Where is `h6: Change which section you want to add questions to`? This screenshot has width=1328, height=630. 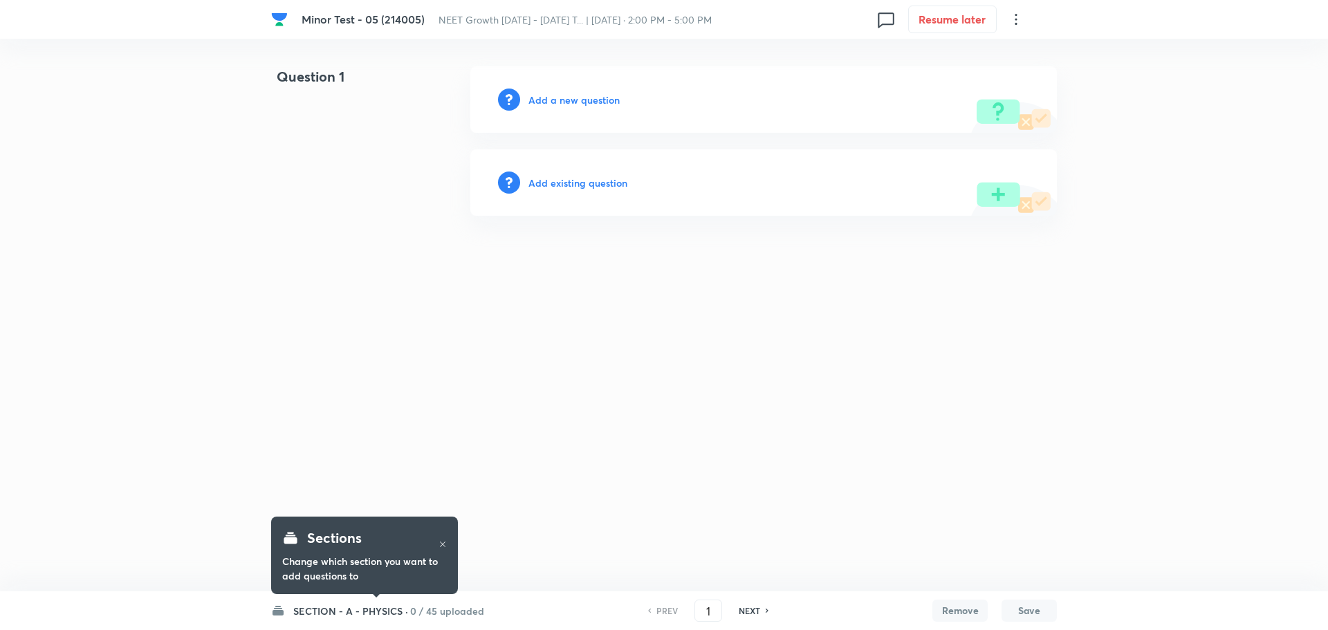
h6: Change which section you want to add questions to is located at coordinates (364, 568).